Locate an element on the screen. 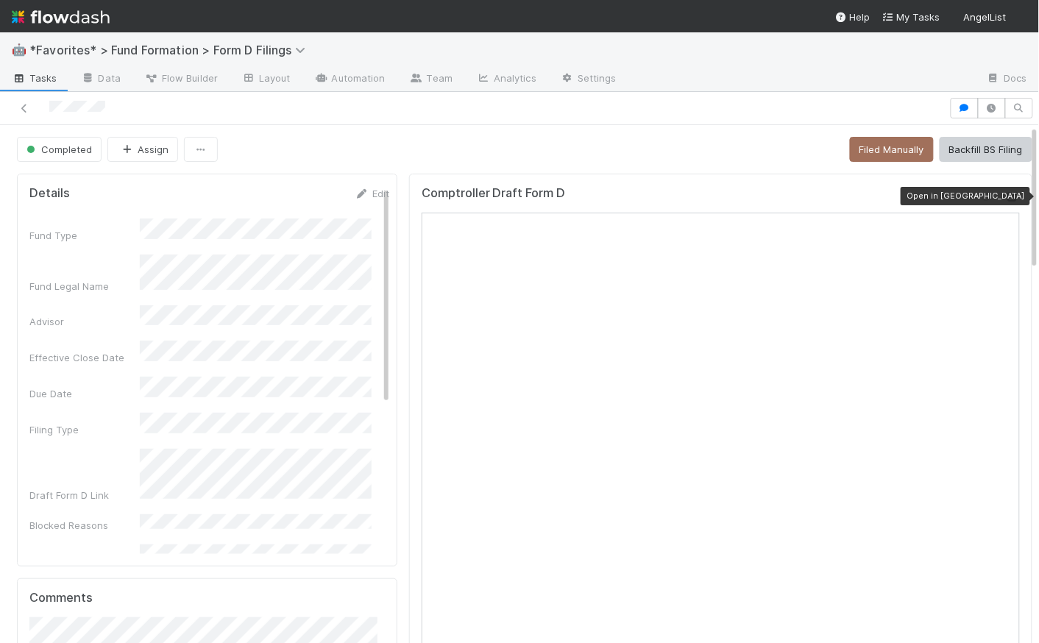  a: Settings is located at coordinates (588, 79).